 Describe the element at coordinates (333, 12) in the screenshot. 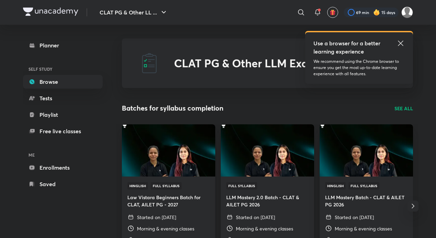

I see `img: avatar` at that location.